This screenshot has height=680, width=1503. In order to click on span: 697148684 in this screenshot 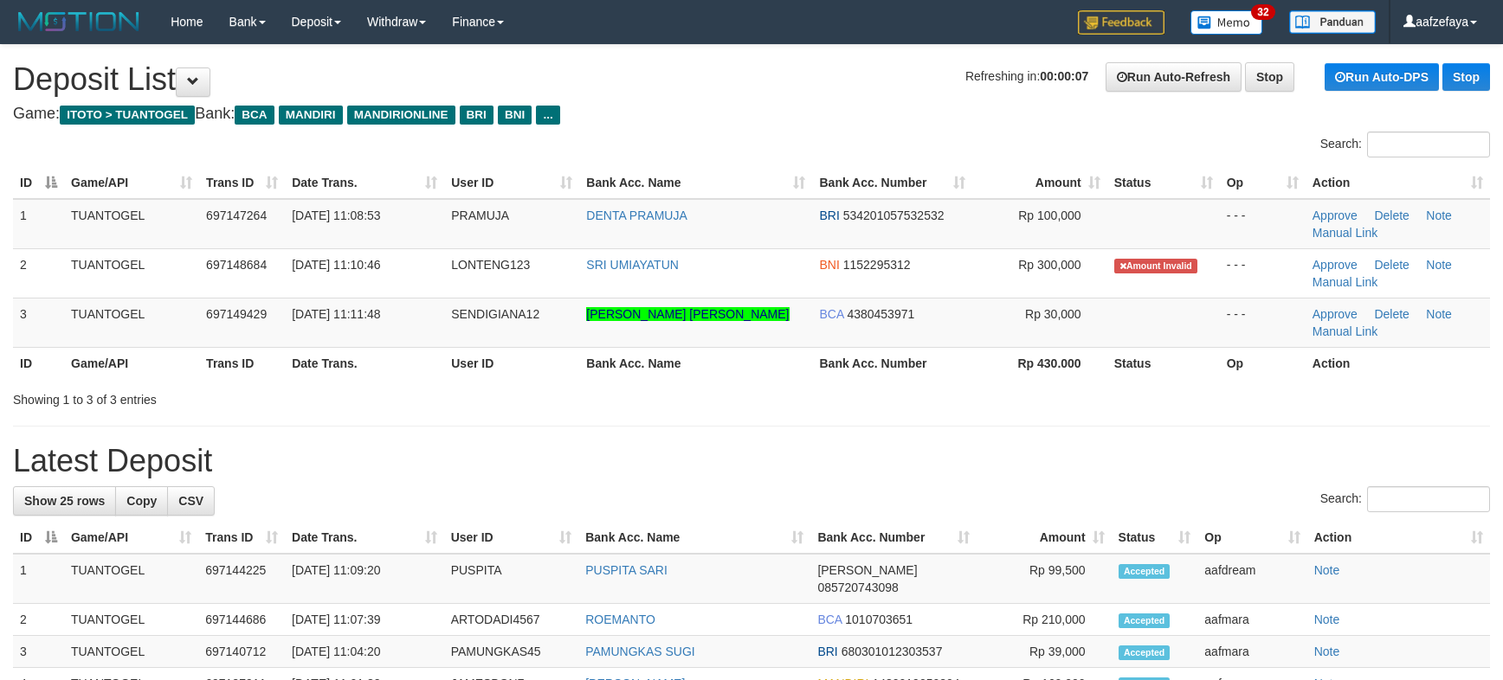, I will do `click(236, 265)`.